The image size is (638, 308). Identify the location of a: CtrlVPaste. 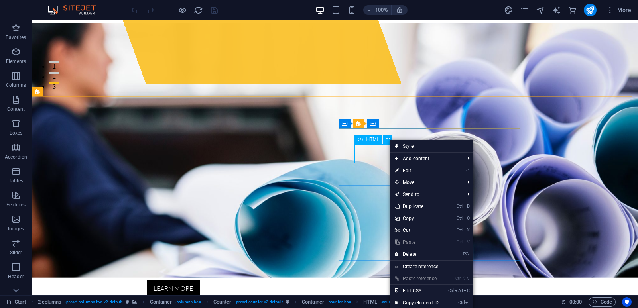
(417, 243).